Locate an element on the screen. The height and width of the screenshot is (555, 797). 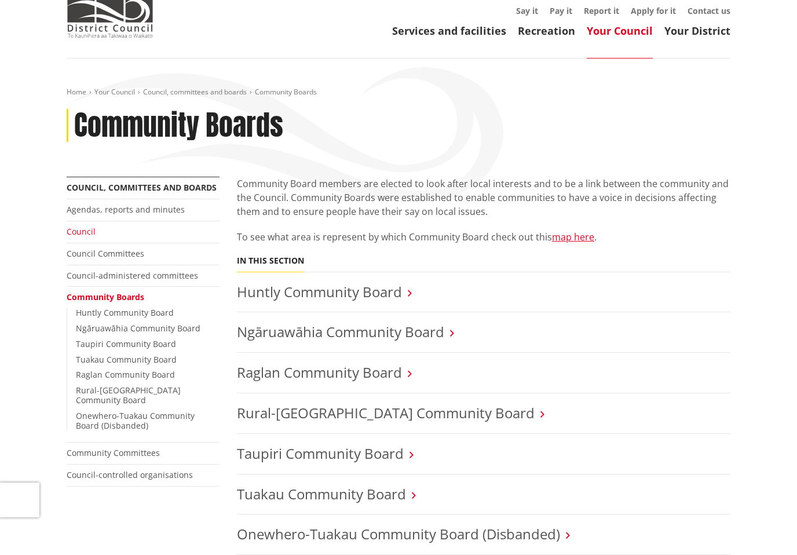
a: Apply for it is located at coordinates (654, 10).